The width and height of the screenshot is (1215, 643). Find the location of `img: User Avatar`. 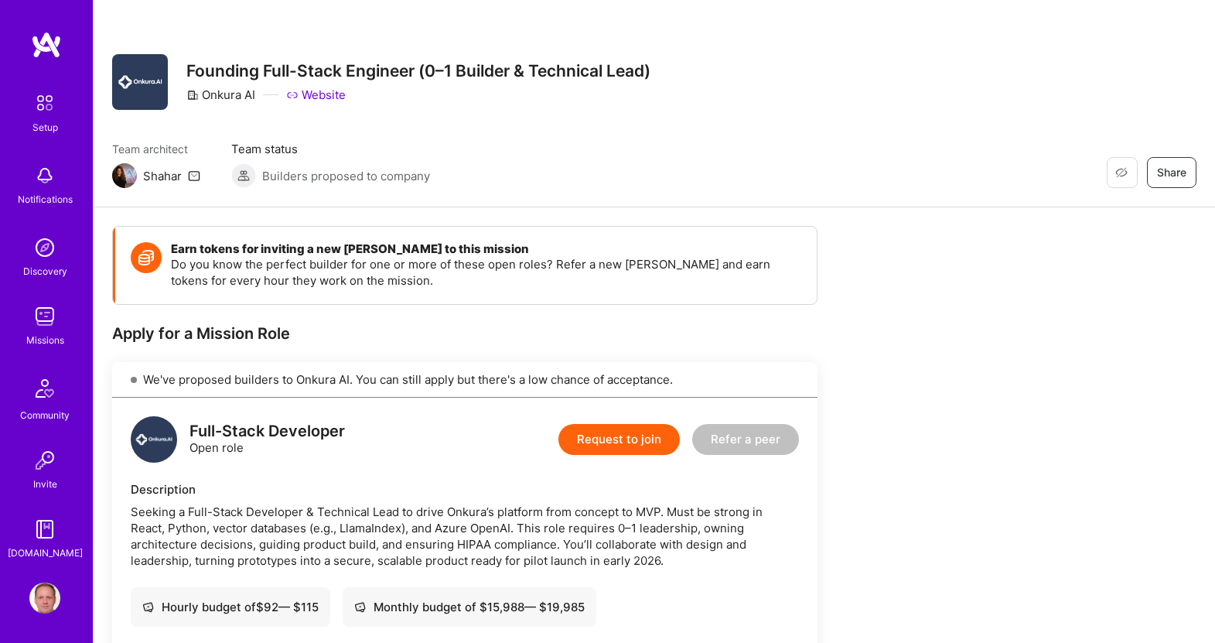

img: User Avatar is located at coordinates (45, 598).